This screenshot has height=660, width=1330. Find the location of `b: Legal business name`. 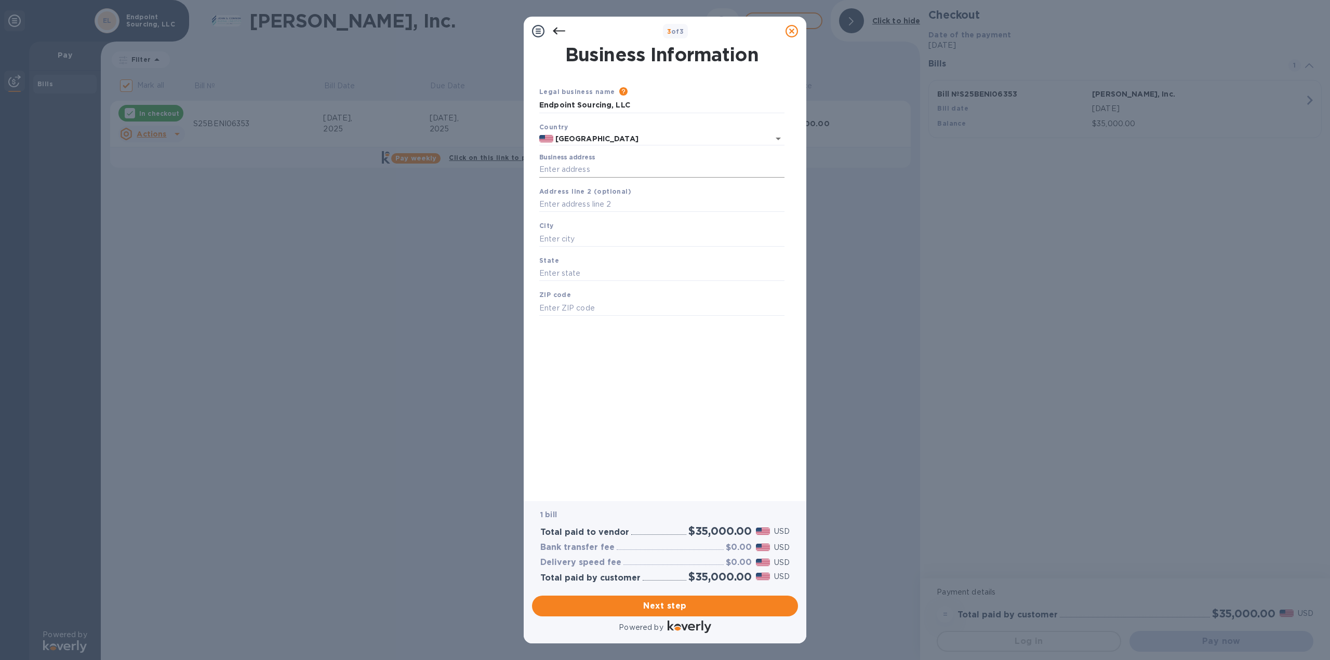

b: Legal business name is located at coordinates (577, 91).